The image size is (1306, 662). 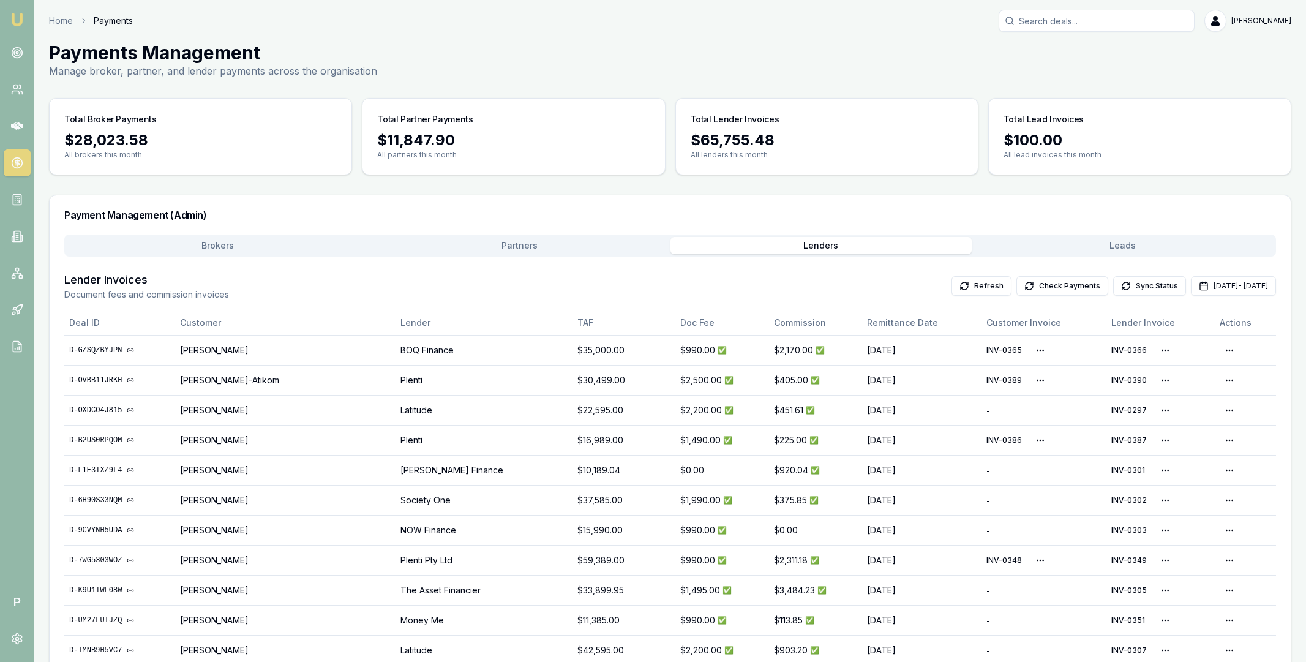 I want to click on th: Lender, so click(x=484, y=323).